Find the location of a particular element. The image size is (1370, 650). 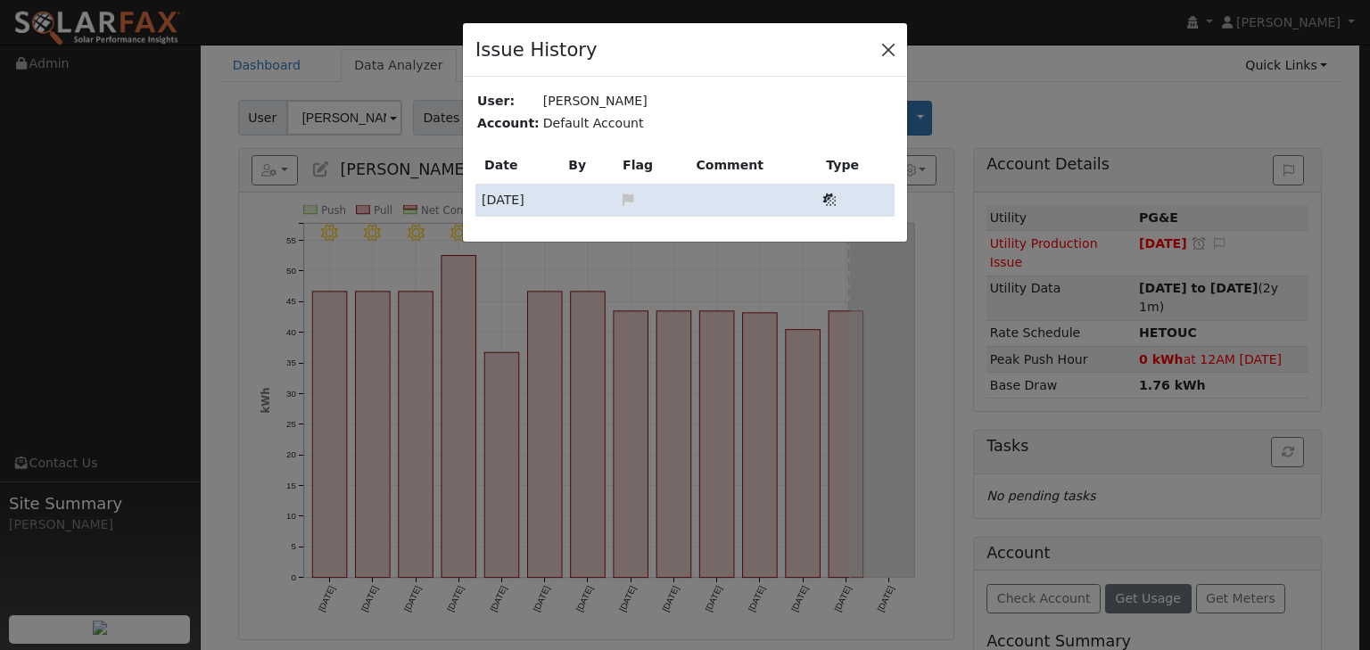

th: Comment is located at coordinates (752, 166).